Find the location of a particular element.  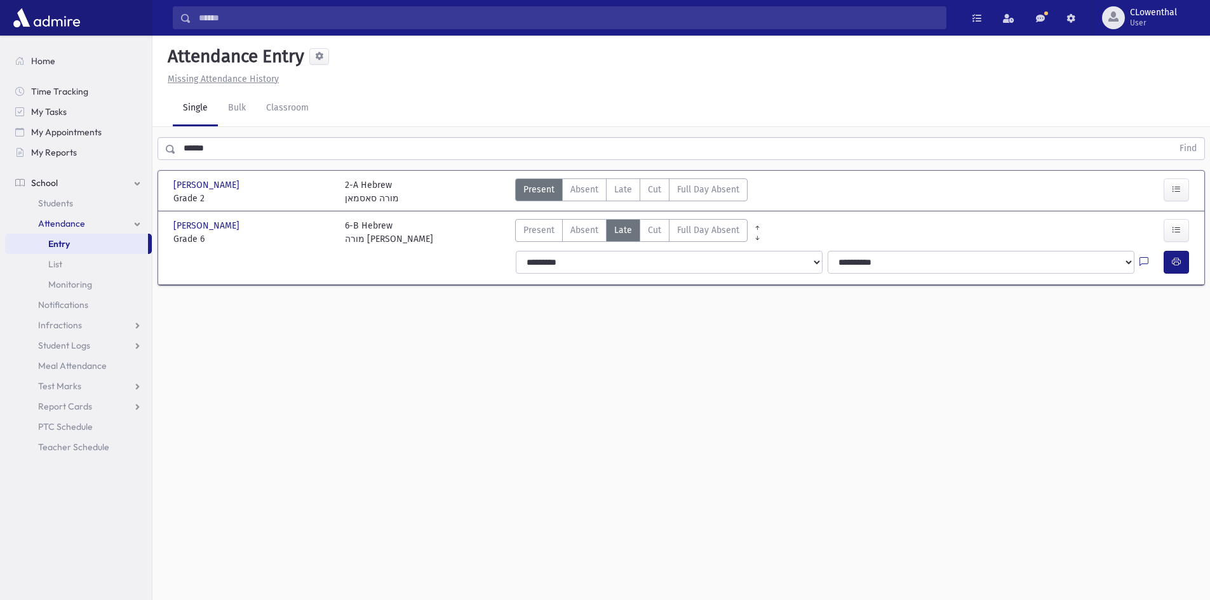

a: Attendance is located at coordinates (78, 224).